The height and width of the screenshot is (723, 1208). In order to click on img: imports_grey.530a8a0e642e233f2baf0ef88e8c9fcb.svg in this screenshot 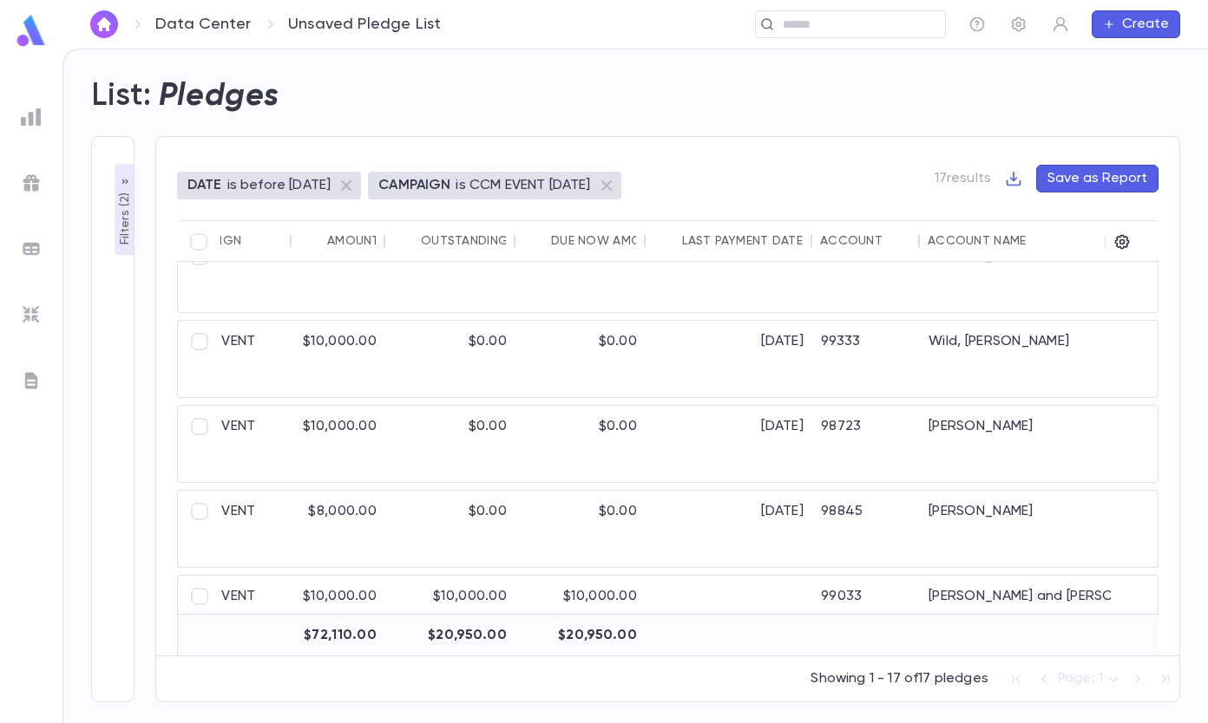, I will do `click(31, 315)`.